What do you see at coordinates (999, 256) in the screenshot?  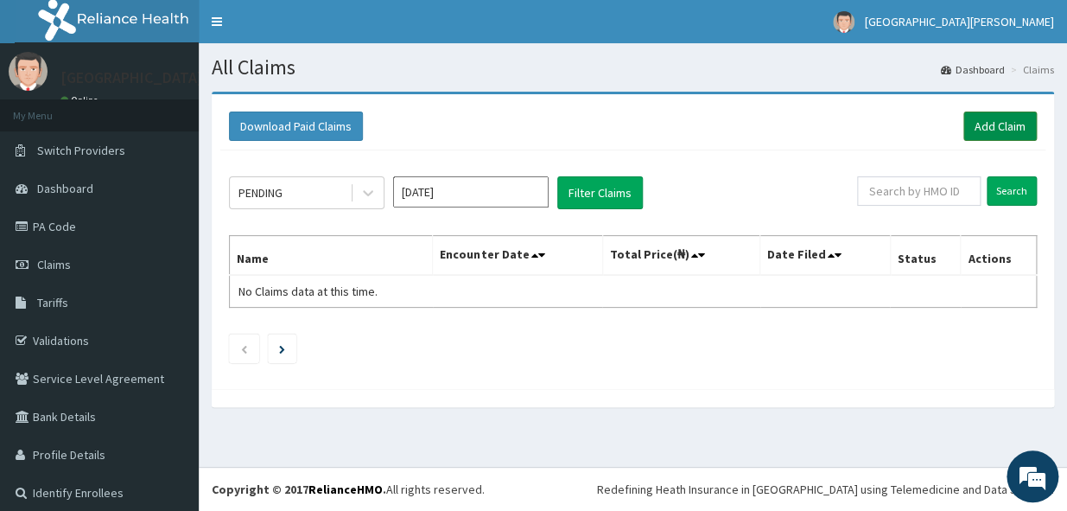 I see `th: Actions` at bounding box center [999, 256].